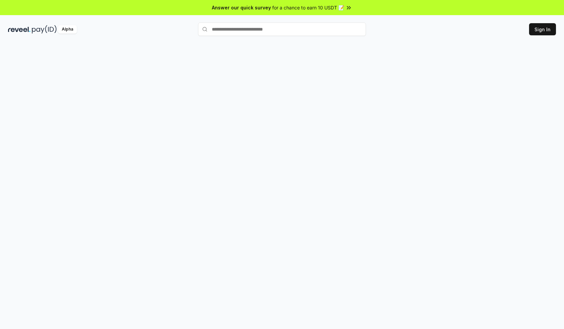 The height and width of the screenshot is (329, 564). I want to click on span: for a chance to earn 10 USDT 📝, so click(308, 7).